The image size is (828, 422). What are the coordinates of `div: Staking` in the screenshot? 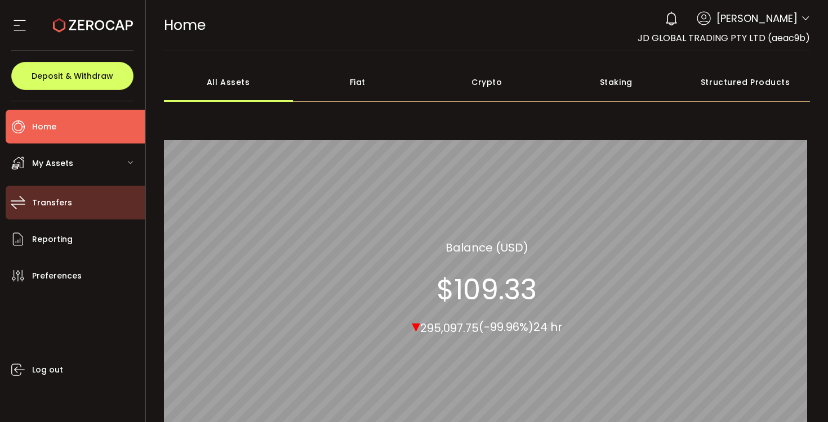 It's located at (616, 82).